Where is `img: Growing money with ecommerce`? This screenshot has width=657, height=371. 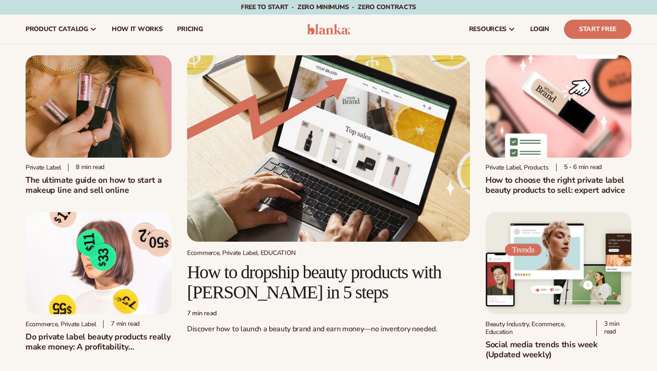 img: Growing money with ecommerce is located at coordinates (329, 148).